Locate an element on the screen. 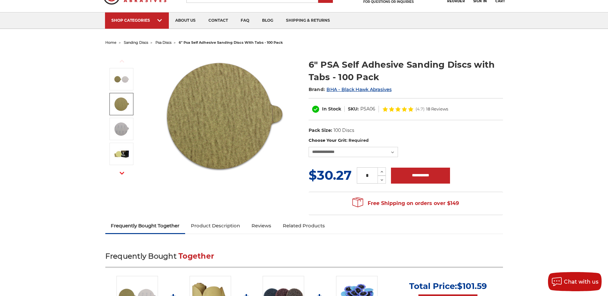 The width and height of the screenshot is (608, 296). span: BHA - Black Hawk Abrasives is located at coordinates (359, 89).